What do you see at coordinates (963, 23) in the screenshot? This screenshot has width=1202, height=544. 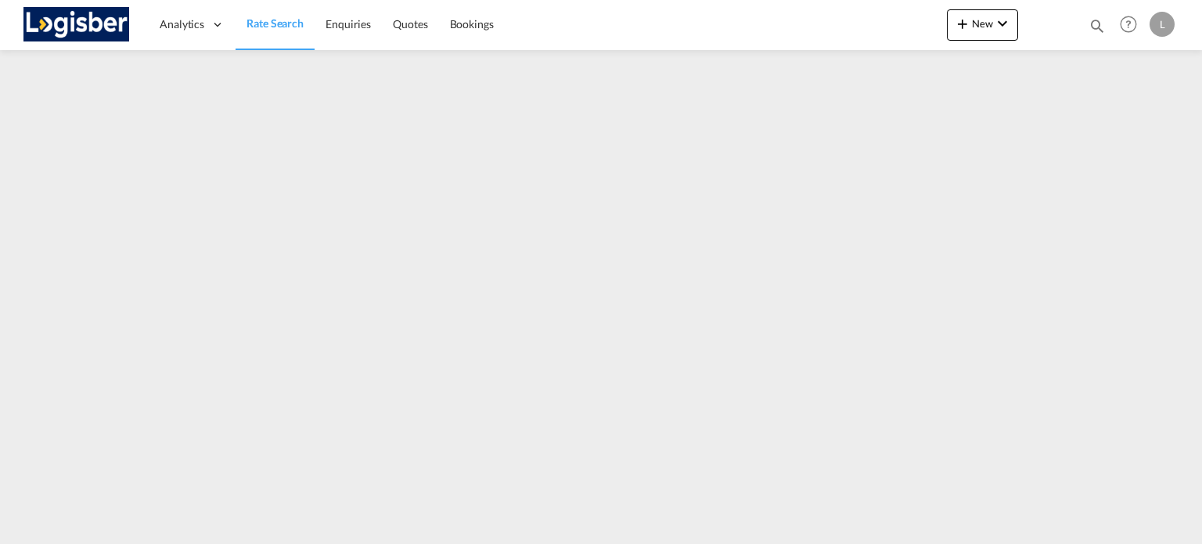 I see `md-icon: icon-plus 400-fg` at bounding box center [963, 23].